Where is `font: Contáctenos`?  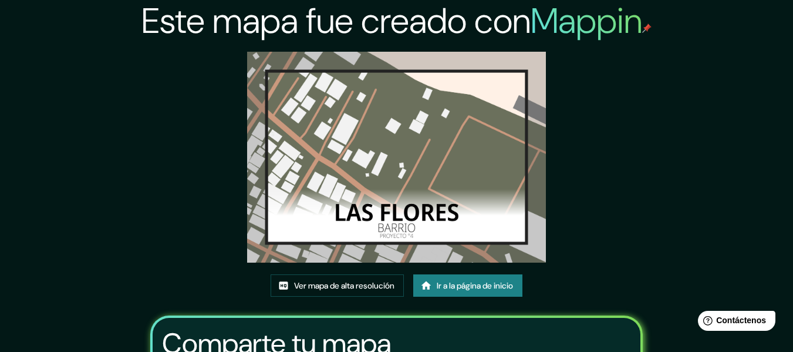
font: Contáctenos is located at coordinates (52, 14).